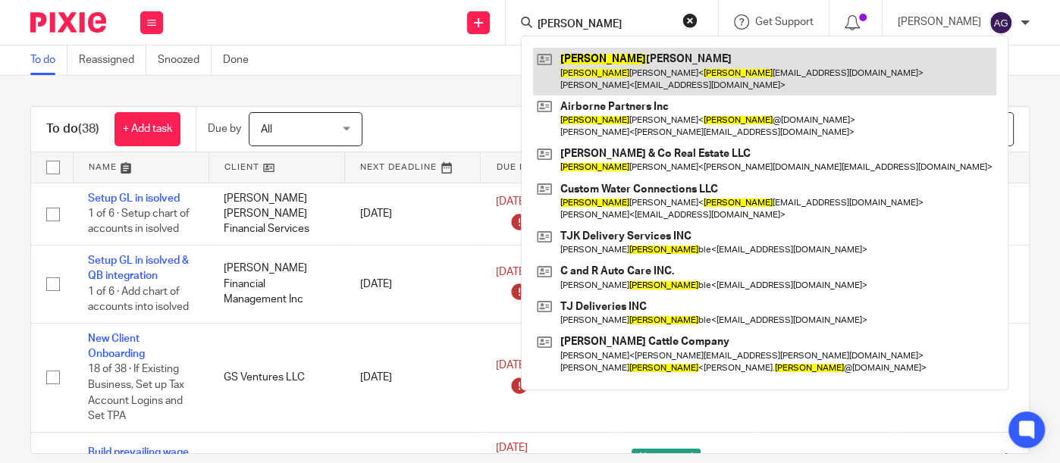 This screenshot has width=1060, height=463. What do you see at coordinates (184, 60) in the screenshot?
I see `a: Snoozed` at bounding box center [184, 60].